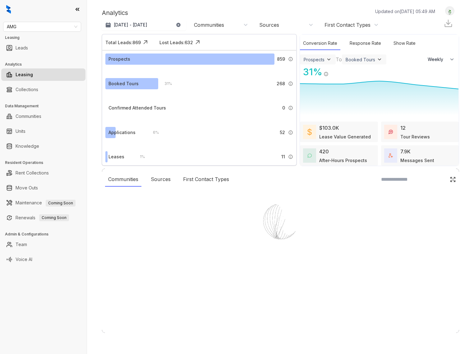 The height and width of the screenshot is (354, 474). I want to click on img: Loader, so click(281, 221).